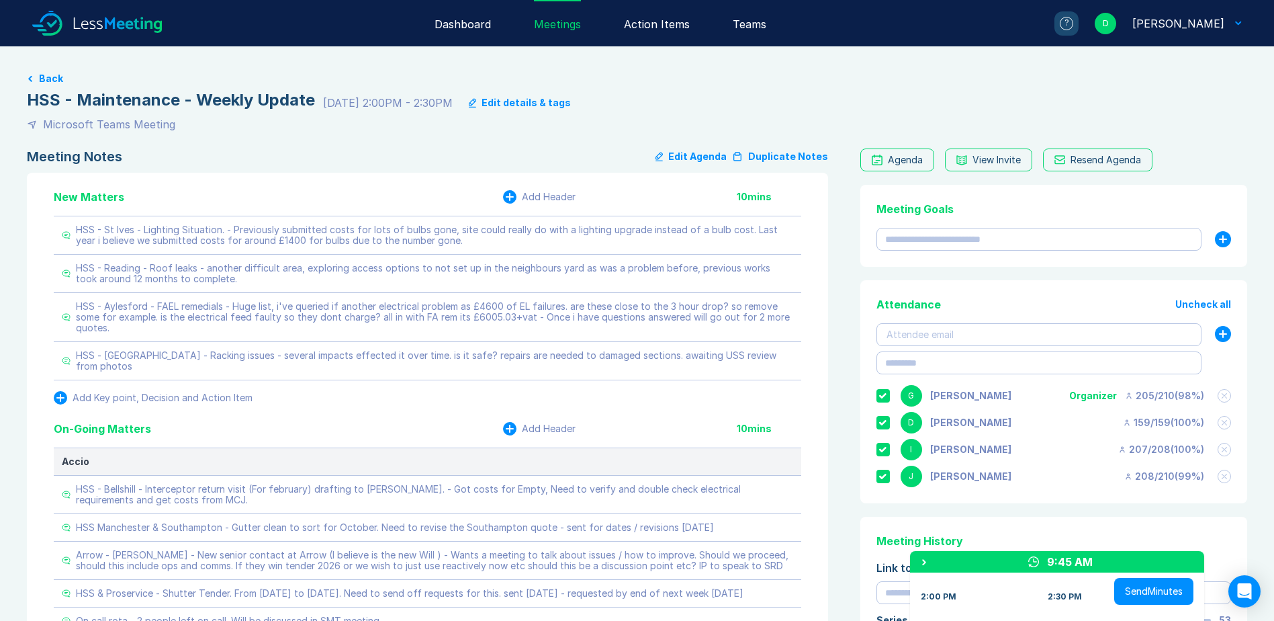 Image resolution: width=1274 pixels, height=621 pixels. Describe the element at coordinates (1203, 304) in the screenshot. I see `button: Uncheck all` at that location.